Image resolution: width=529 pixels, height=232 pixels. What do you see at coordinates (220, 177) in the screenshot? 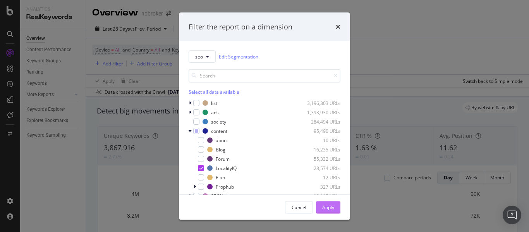
I see `div: Plan` at bounding box center [220, 177].